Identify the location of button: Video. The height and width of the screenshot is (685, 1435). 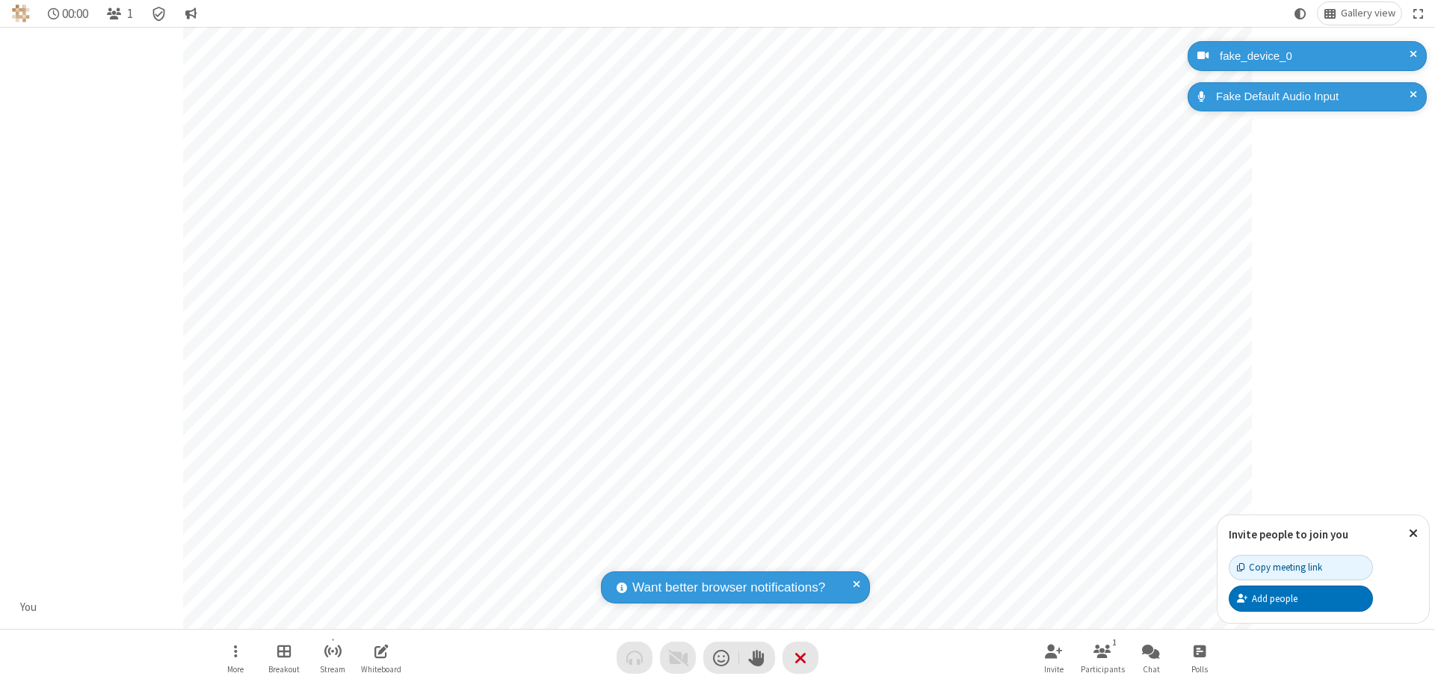
(678, 657).